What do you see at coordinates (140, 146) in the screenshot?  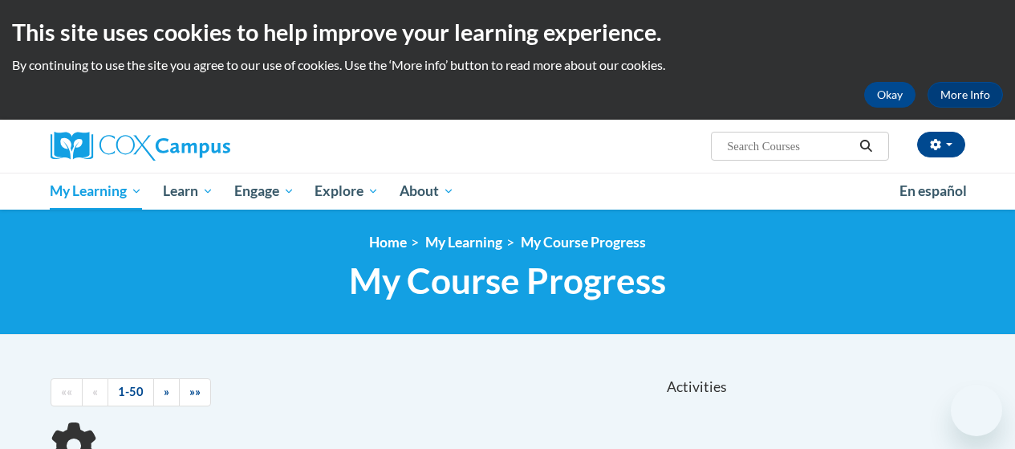 I see `img: Cox Campus` at bounding box center [140, 146].